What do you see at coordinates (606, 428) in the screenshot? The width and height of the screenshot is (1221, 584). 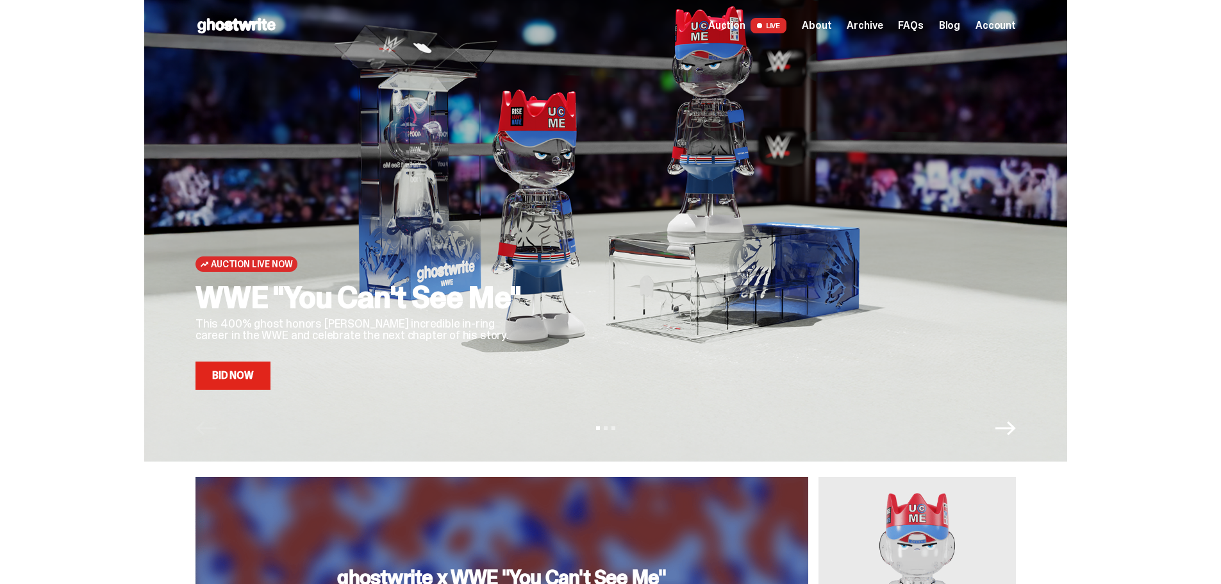 I see `button: View slide 2` at bounding box center [606, 428].